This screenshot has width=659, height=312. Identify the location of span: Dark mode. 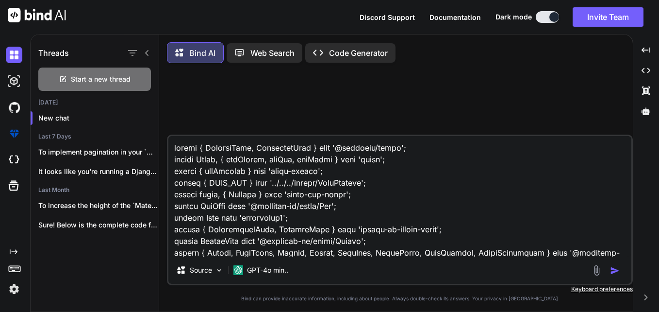
(514, 17).